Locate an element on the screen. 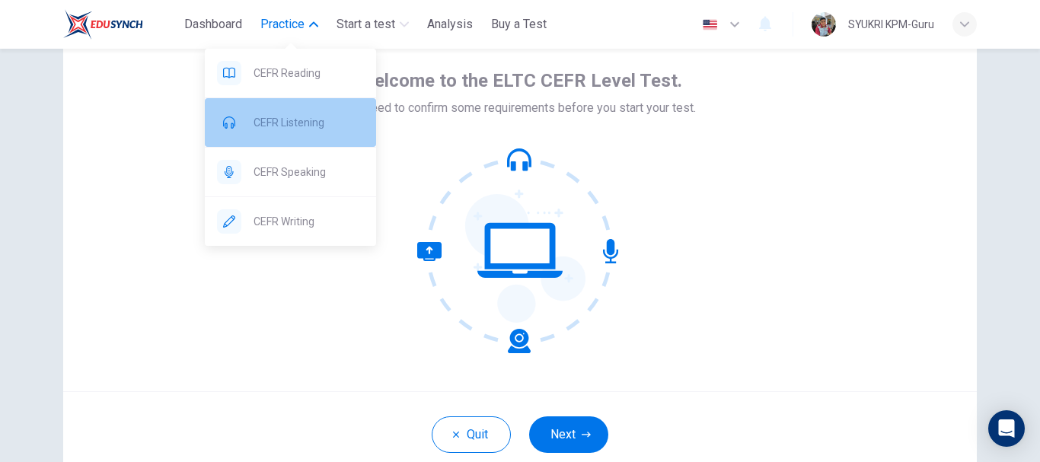  span: CEFR Writing is located at coordinates (308, 222).